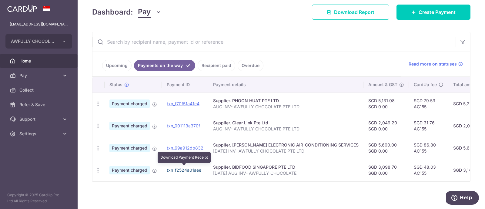 This screenshot has height=209, width=485. Describe the element at coordinates (383, 85) in the screenshot. I see `span: Amount & GST` at that location.